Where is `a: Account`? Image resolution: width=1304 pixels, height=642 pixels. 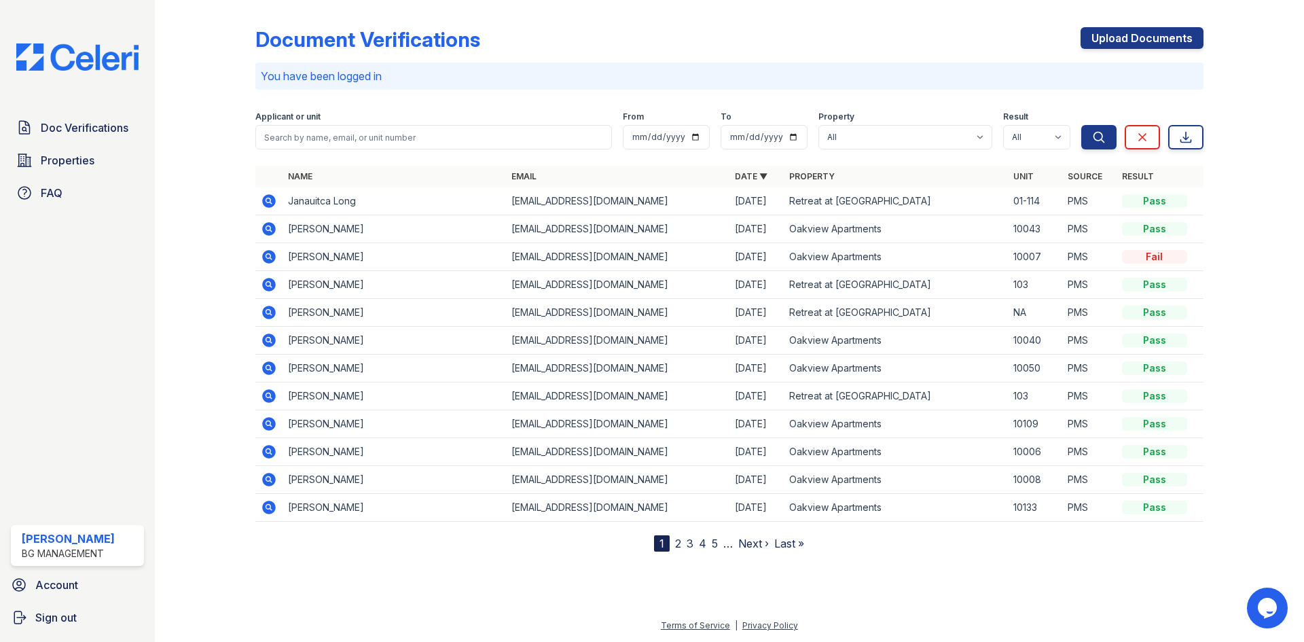 a: Account is located at coordinates (77, 585).